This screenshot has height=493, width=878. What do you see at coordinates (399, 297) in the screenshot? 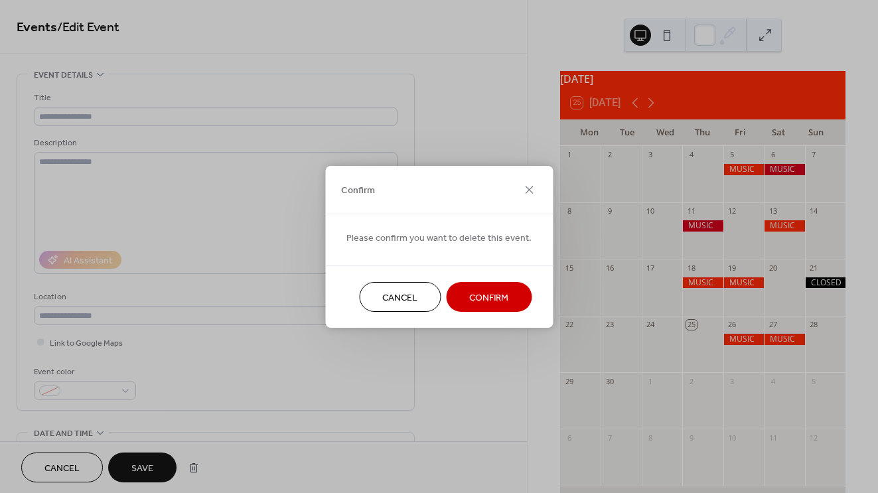
I see `span: Cancel` at bounding box center [399, 297].